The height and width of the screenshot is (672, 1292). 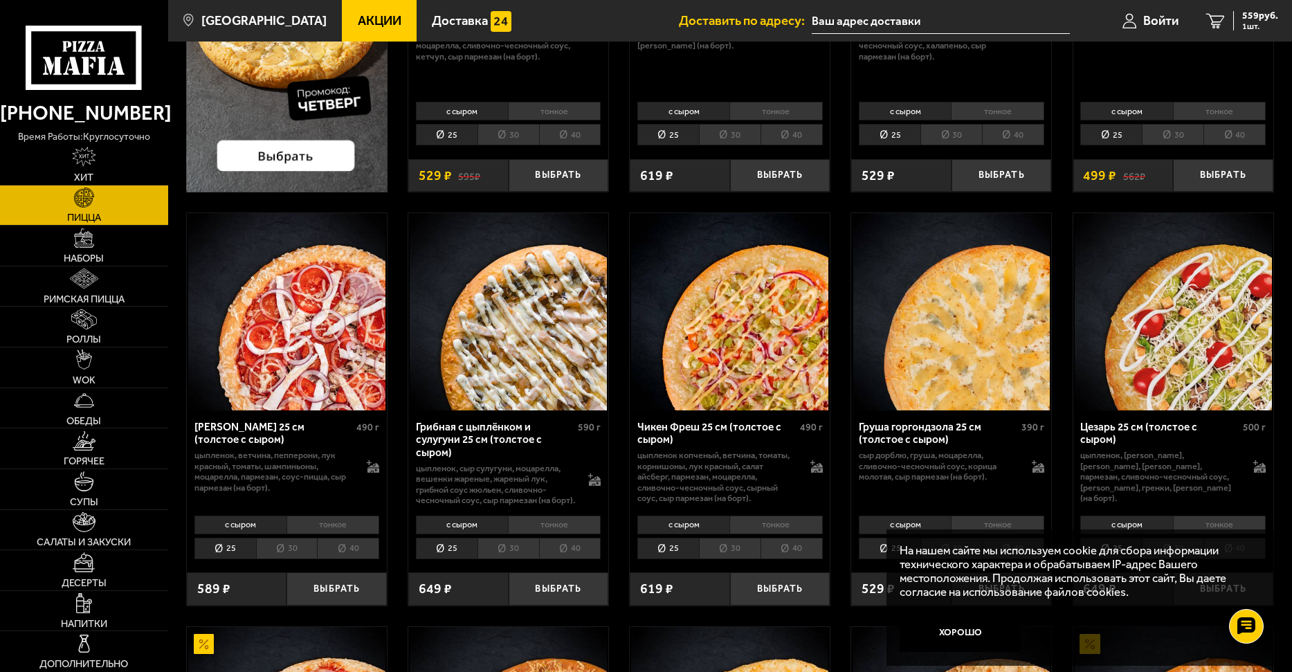 I want to click on span: Доставить по адресу:, so click(x=745, y=21).